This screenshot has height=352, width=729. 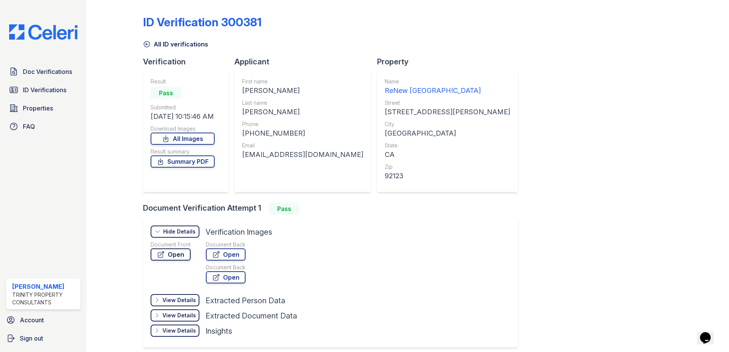 What do you see at coordinates (183, 129) in the screenshot?
I see `div: Download Images` at bounding box center [183, 129].